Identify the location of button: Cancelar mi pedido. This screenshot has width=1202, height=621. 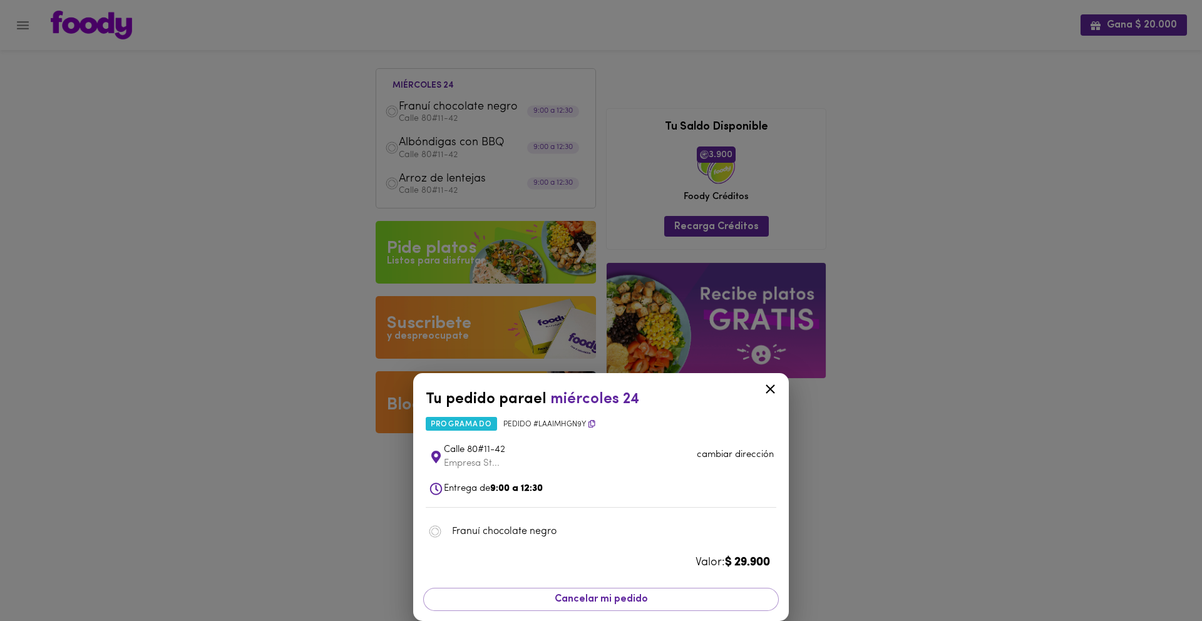
(601, 599).